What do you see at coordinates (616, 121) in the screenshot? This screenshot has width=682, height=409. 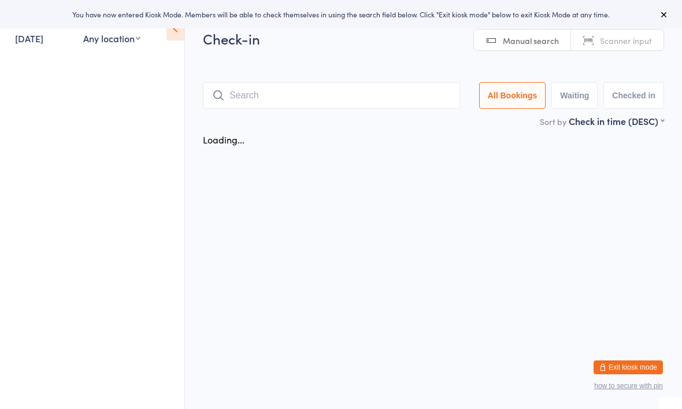 I see `div: Check in time (DESC)` at bounding box center [616, 121].